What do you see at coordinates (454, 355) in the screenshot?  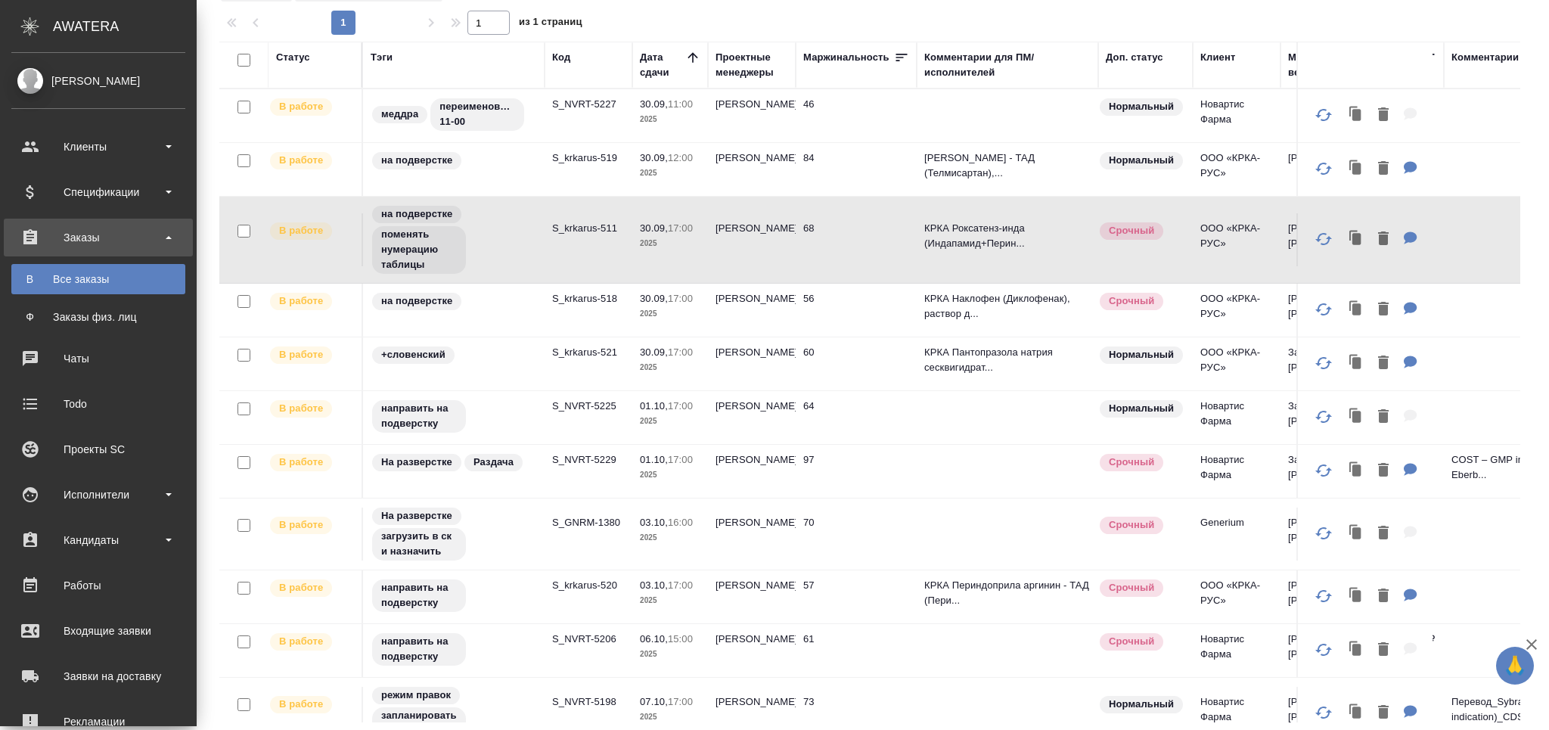 I see `div: +словенский` at bounding box center [454, 355].